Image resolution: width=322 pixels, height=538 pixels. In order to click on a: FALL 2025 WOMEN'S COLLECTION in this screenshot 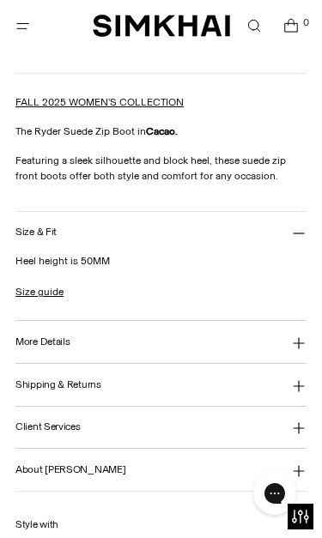, I will do `click(100, 102)`.